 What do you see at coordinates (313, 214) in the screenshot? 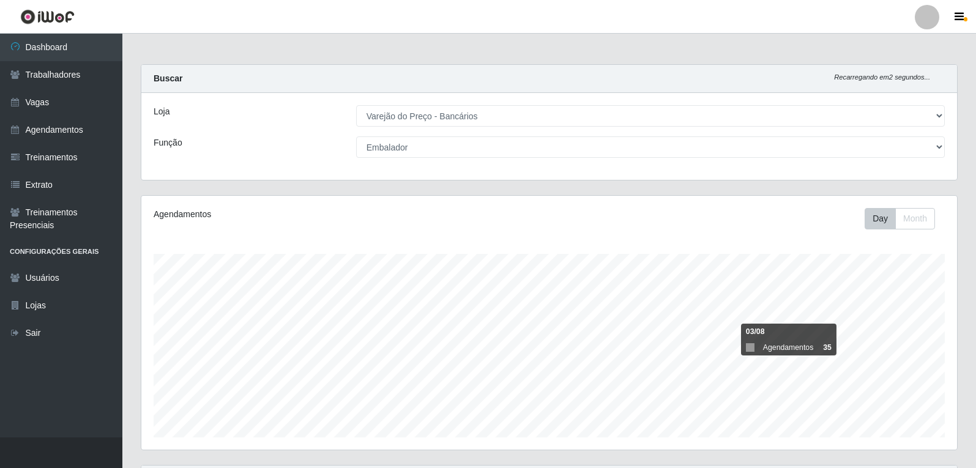
I see `div: Agendamentos` at bounding box center [313, 214].